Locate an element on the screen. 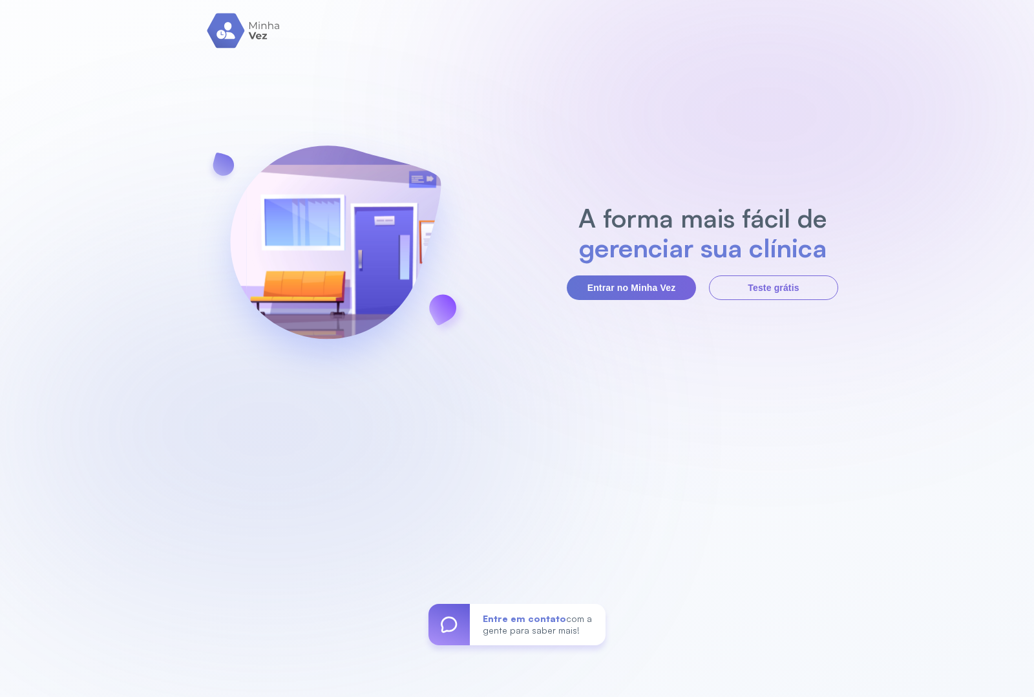 Image resolution: width=1034 pixels, height=697 pixels. button: Entrar no Minha Vez is located at coordinates (631, 288).